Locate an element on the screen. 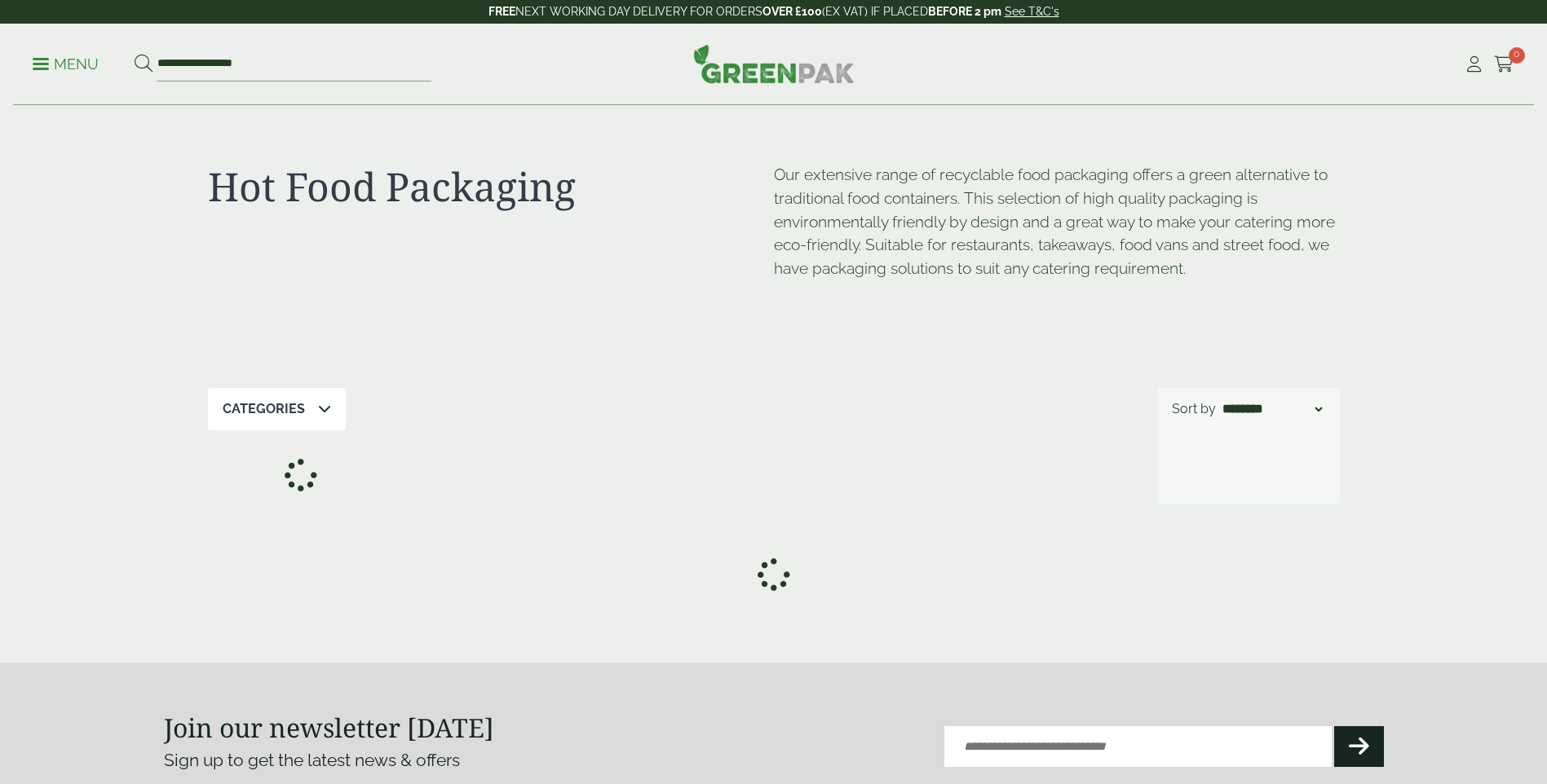  a: 0 is located at coordinates (1504, 65).